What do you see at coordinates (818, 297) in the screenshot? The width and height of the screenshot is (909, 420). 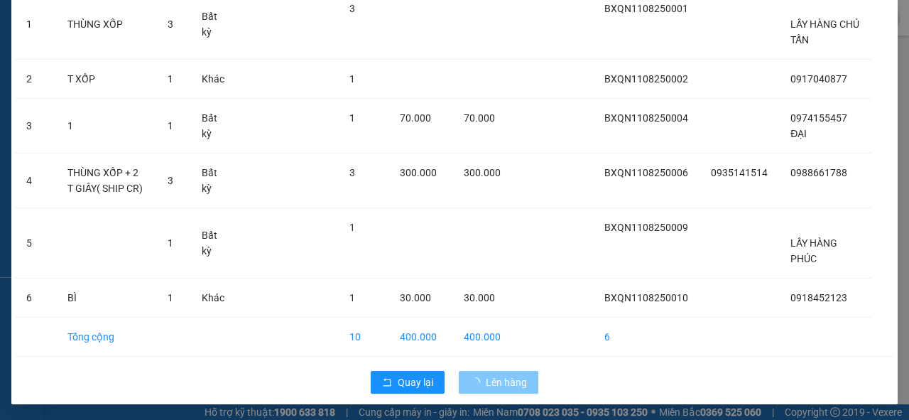 I see `span: 0918452123` at bounding box center [818, 297].